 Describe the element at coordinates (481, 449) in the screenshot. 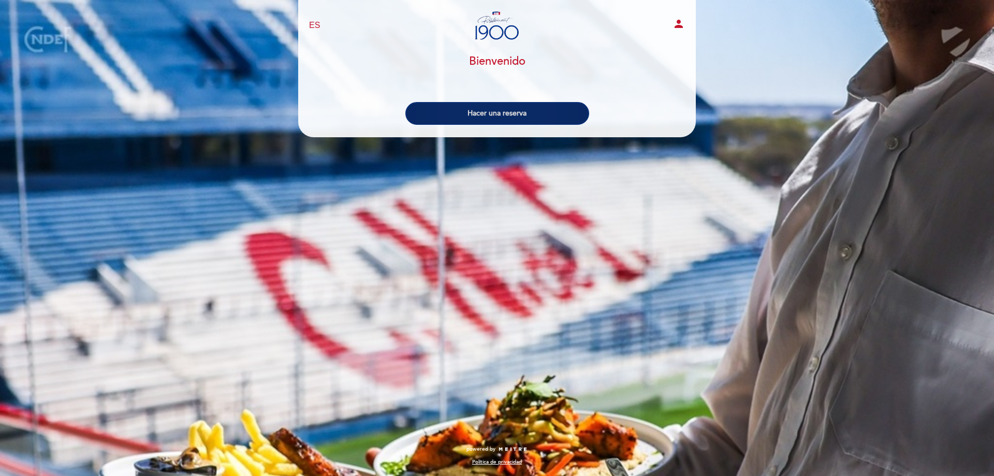

I see `span: powered by` at that location.